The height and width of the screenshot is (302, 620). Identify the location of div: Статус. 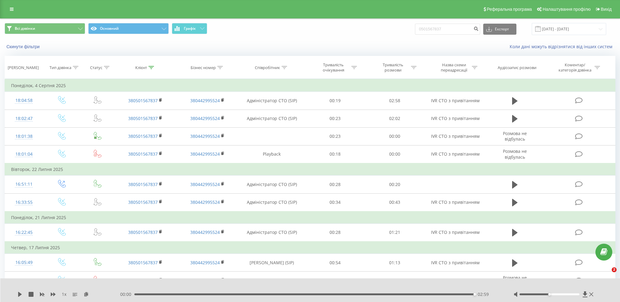
(96, 68).